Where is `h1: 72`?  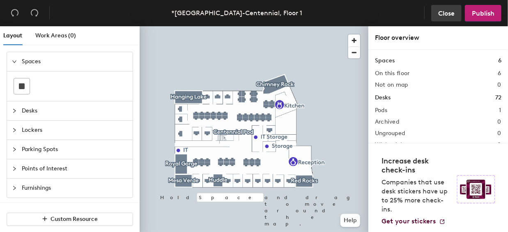
h1: 72 is located at coordinates (498, 98).